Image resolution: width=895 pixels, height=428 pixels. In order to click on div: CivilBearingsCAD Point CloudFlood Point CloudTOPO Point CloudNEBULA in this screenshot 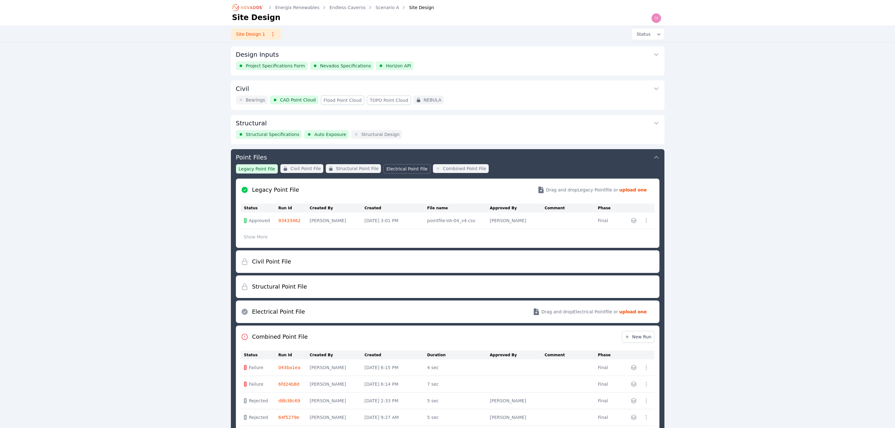, I will do `click(448, 95)`.